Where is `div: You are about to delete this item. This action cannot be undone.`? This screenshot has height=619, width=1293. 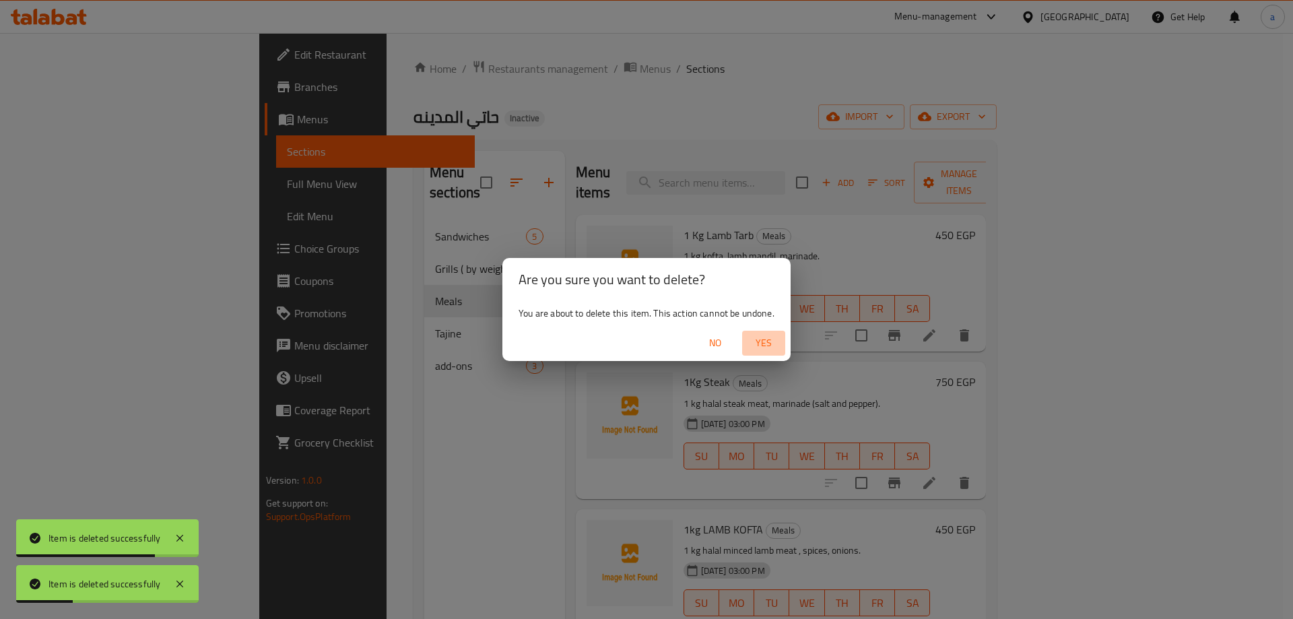 div: You are about to delete this item. This action cannot be undone. is located at coordinates (646, 313).